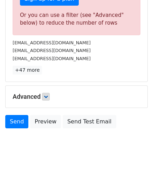 The width and height of the screenshot is (153, 186). What do you see at coordinates (27, 70) in the screenshot?
I see `a: +47 more` at bounding box center [27, 70].